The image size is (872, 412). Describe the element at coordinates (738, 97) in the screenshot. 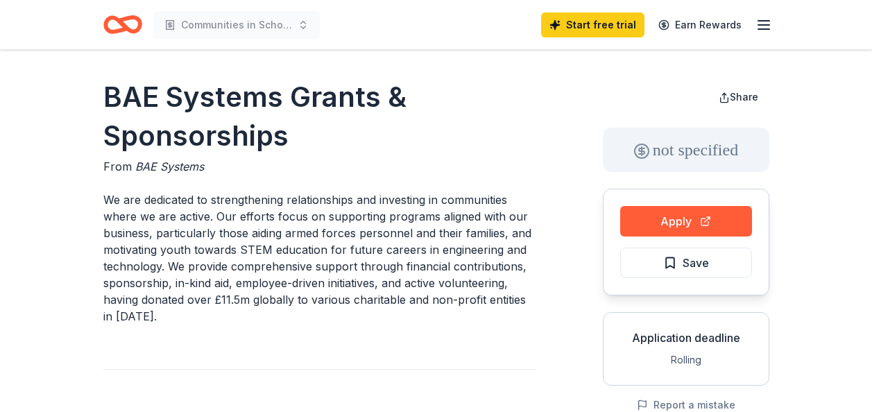

I see `button: Share` at that location.